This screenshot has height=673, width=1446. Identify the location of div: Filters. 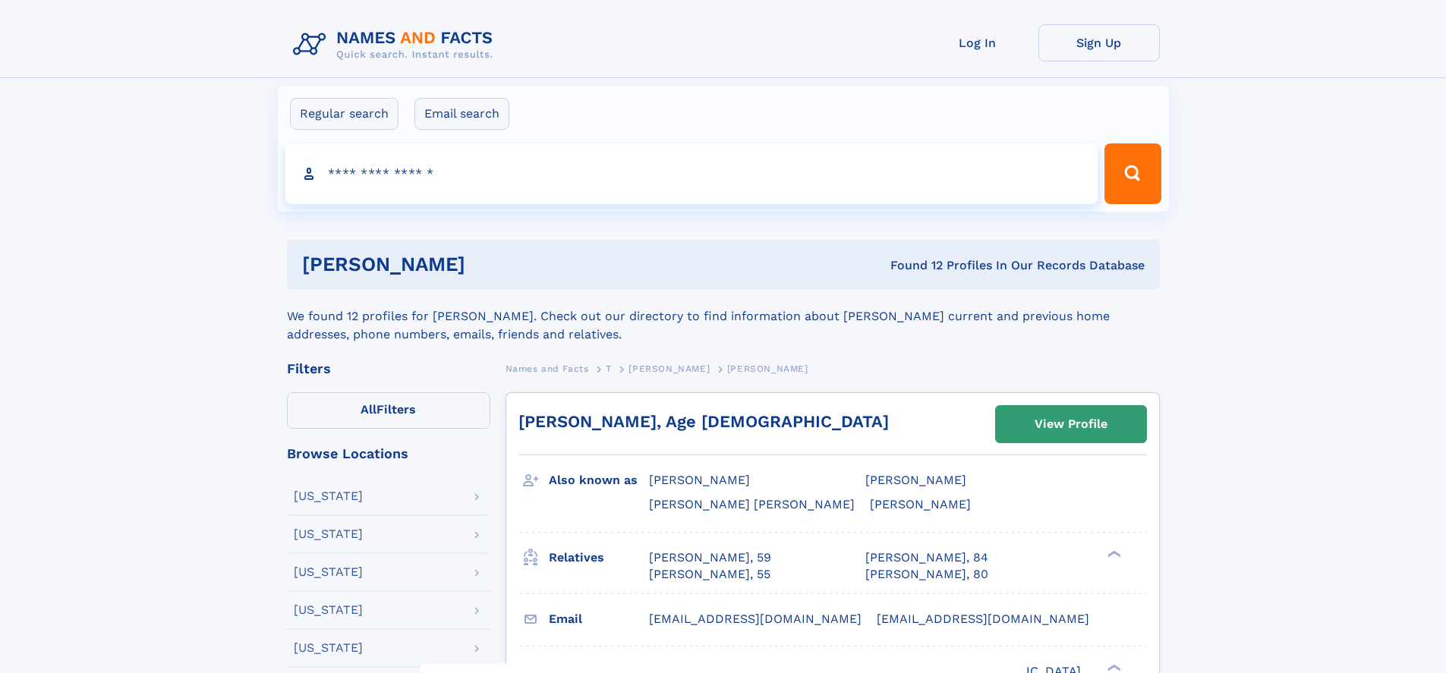
(389, 369).